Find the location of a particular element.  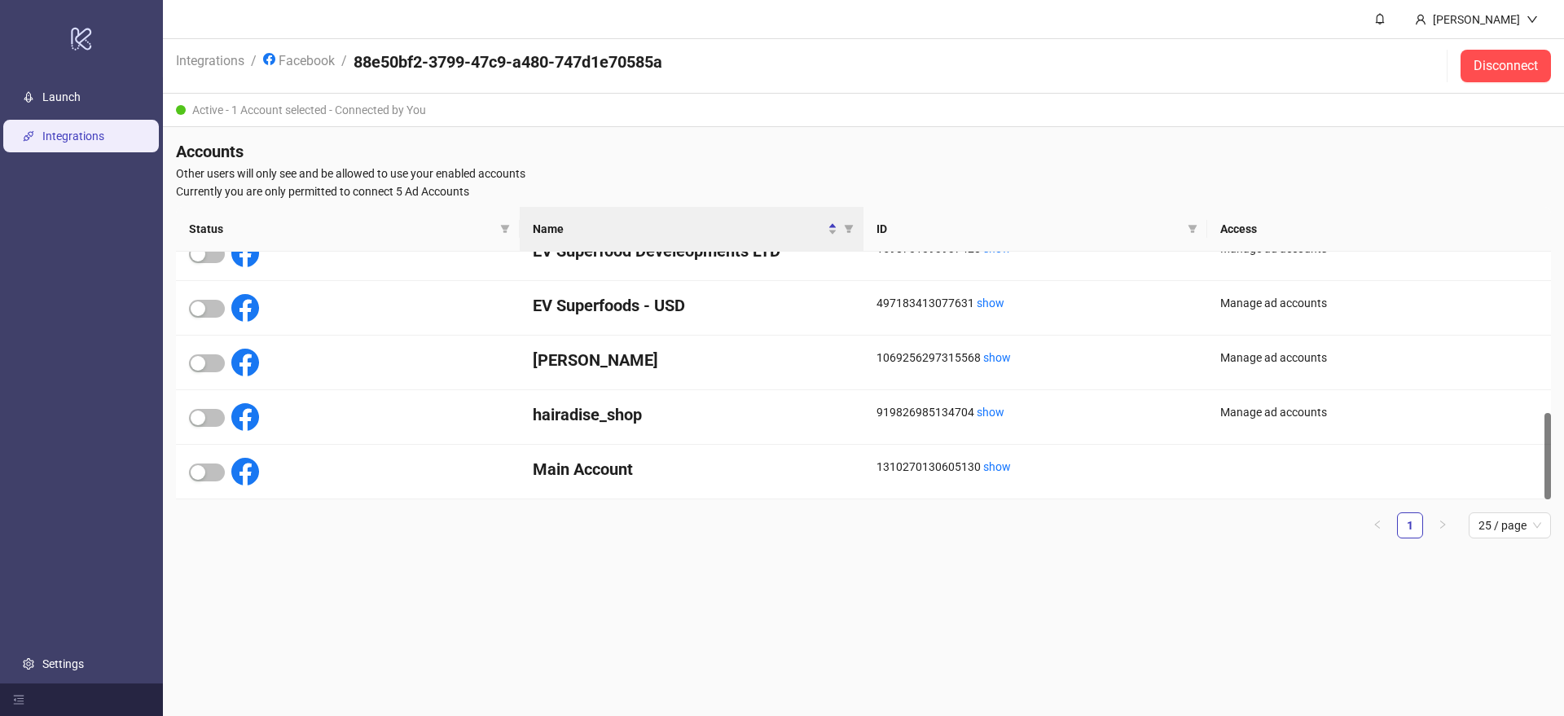

li: Next Page is located at coordinates (1443, 525).